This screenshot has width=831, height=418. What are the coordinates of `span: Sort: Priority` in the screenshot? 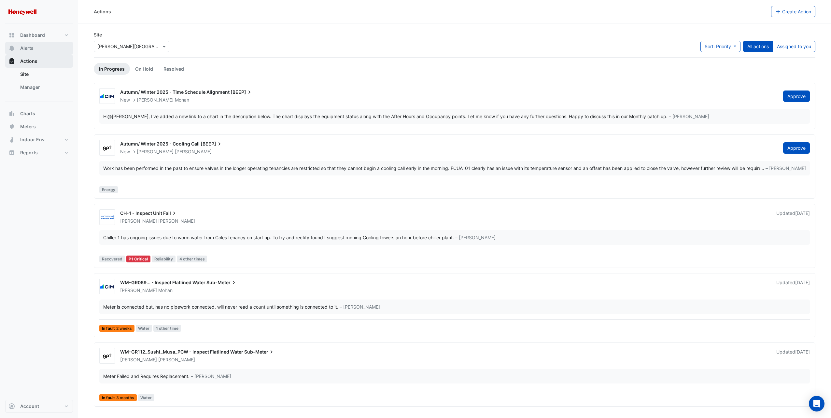 It's located at (718, 46).